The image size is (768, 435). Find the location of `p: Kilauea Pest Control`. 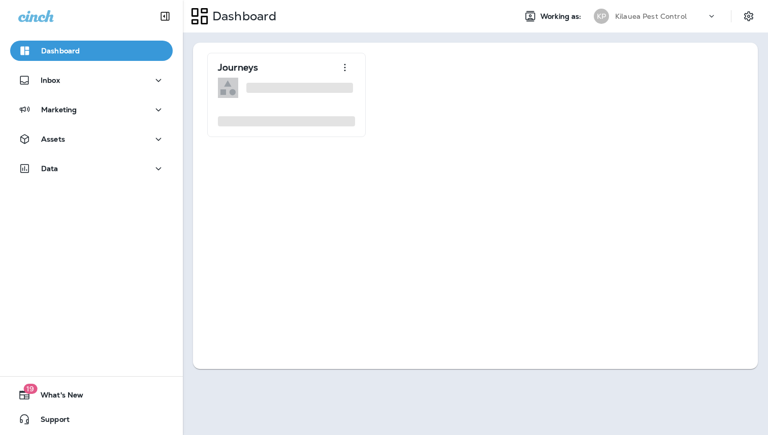

p: Kilauea Pest Control is located at coordinates (651, 16).